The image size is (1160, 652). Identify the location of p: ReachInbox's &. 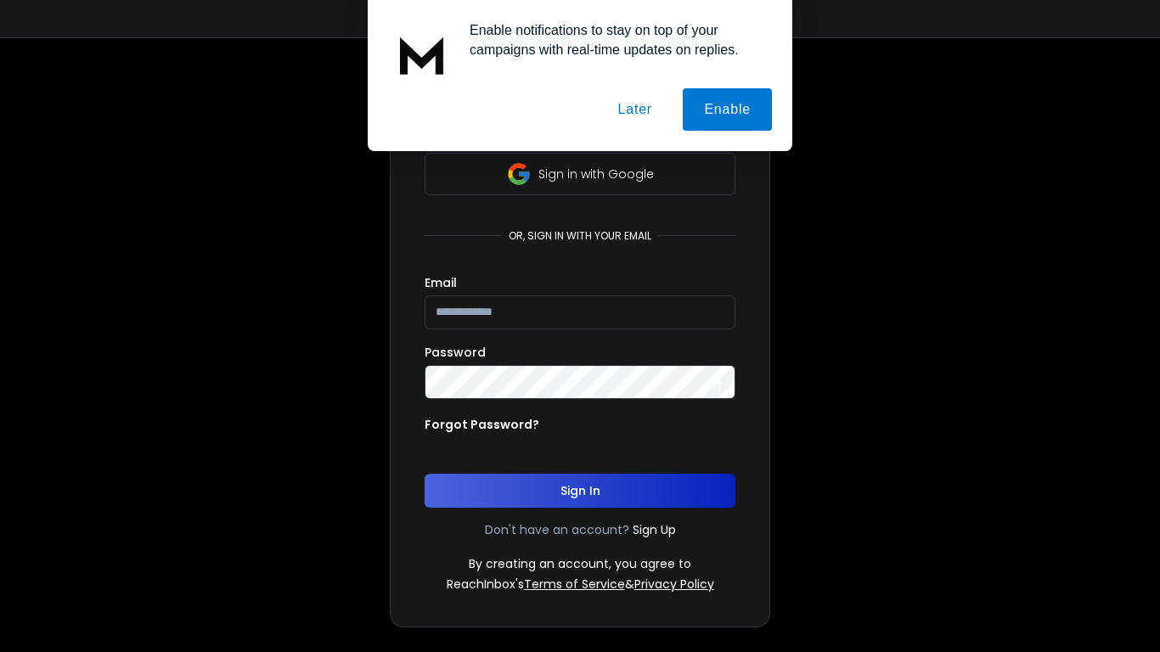
(580, 584).